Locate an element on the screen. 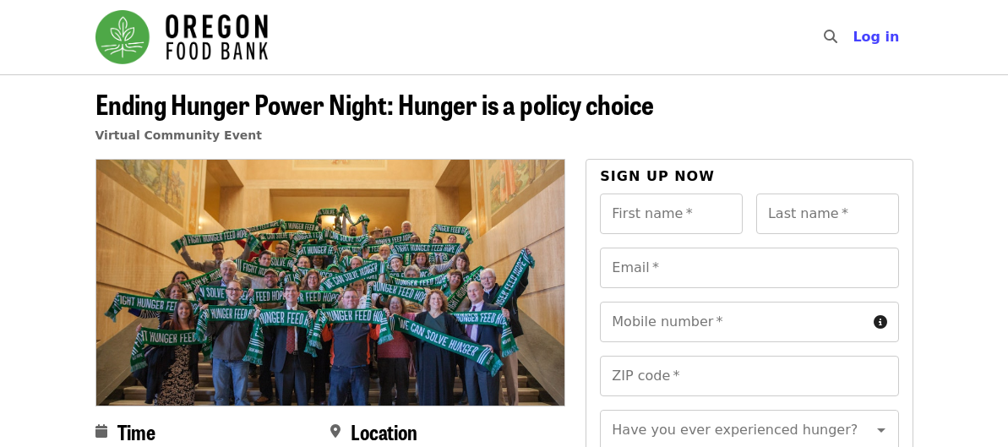 The width and height of the screenshot is (1008, 447). input: Last name is located at coordinates (827, 214).